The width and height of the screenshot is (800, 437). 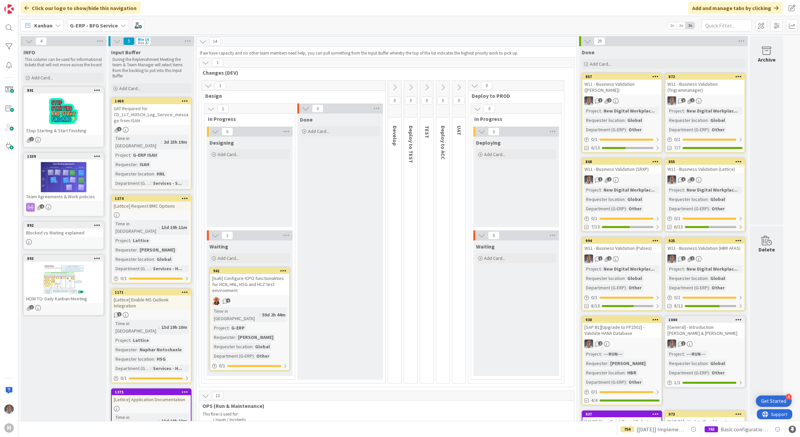 I want to click on div: [Lattice] Enable MS Outlook Integration, so click(x=151, y=303).